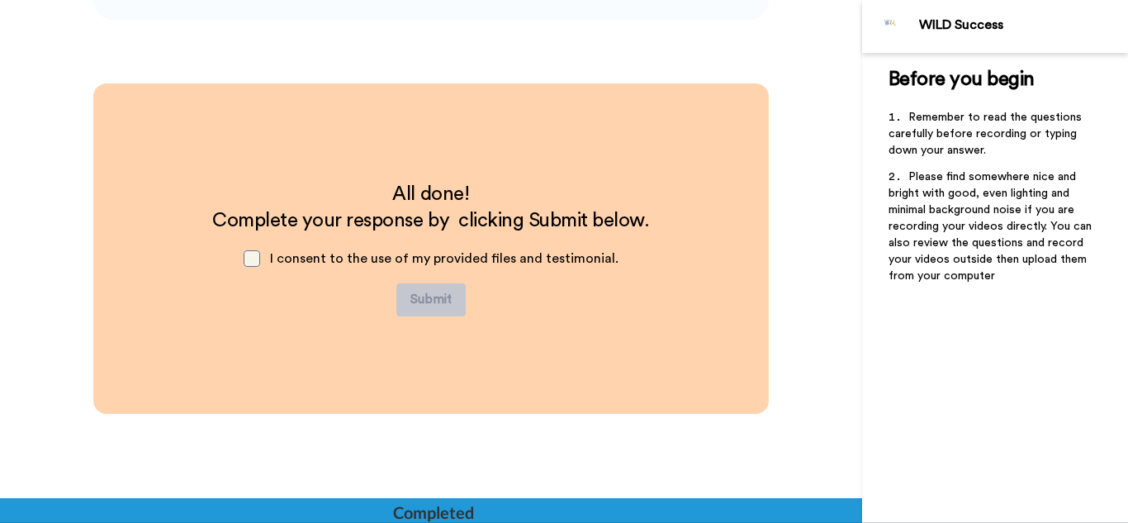 This screenshot has width=1128, height=523. Describe the element at coordinates (430, 221) in the screenshot. I see `span: Complete your response by clicking Submit below.` at that location.